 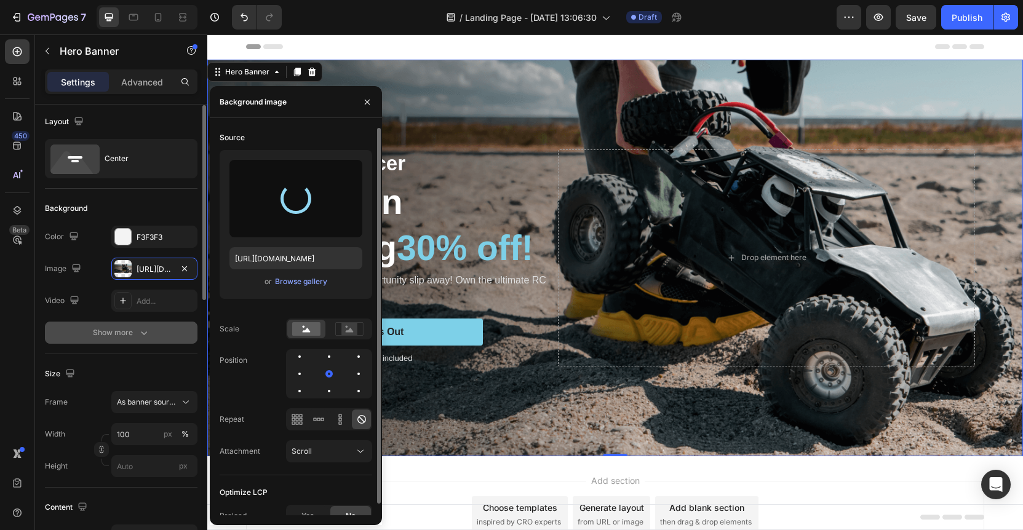 What do you see at coordinates (233, 360) in the screenshot?
I see `div: Position` at bounding box center [233, 360].